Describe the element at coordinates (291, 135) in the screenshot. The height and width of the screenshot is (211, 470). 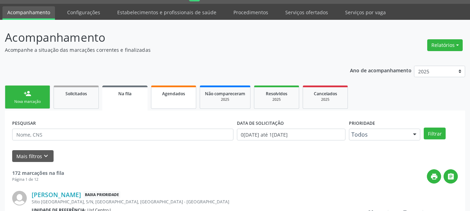
I see `input: Selecione um intervalo` at that location.